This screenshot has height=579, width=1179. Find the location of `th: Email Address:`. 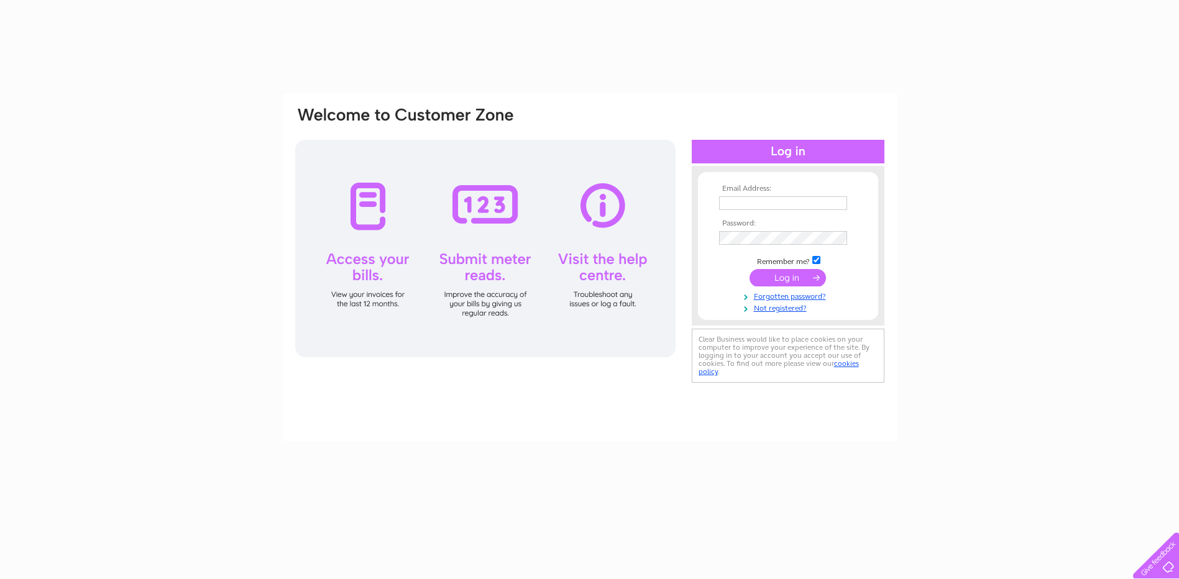

th: Email Address: is located at coordinates (788, 189).